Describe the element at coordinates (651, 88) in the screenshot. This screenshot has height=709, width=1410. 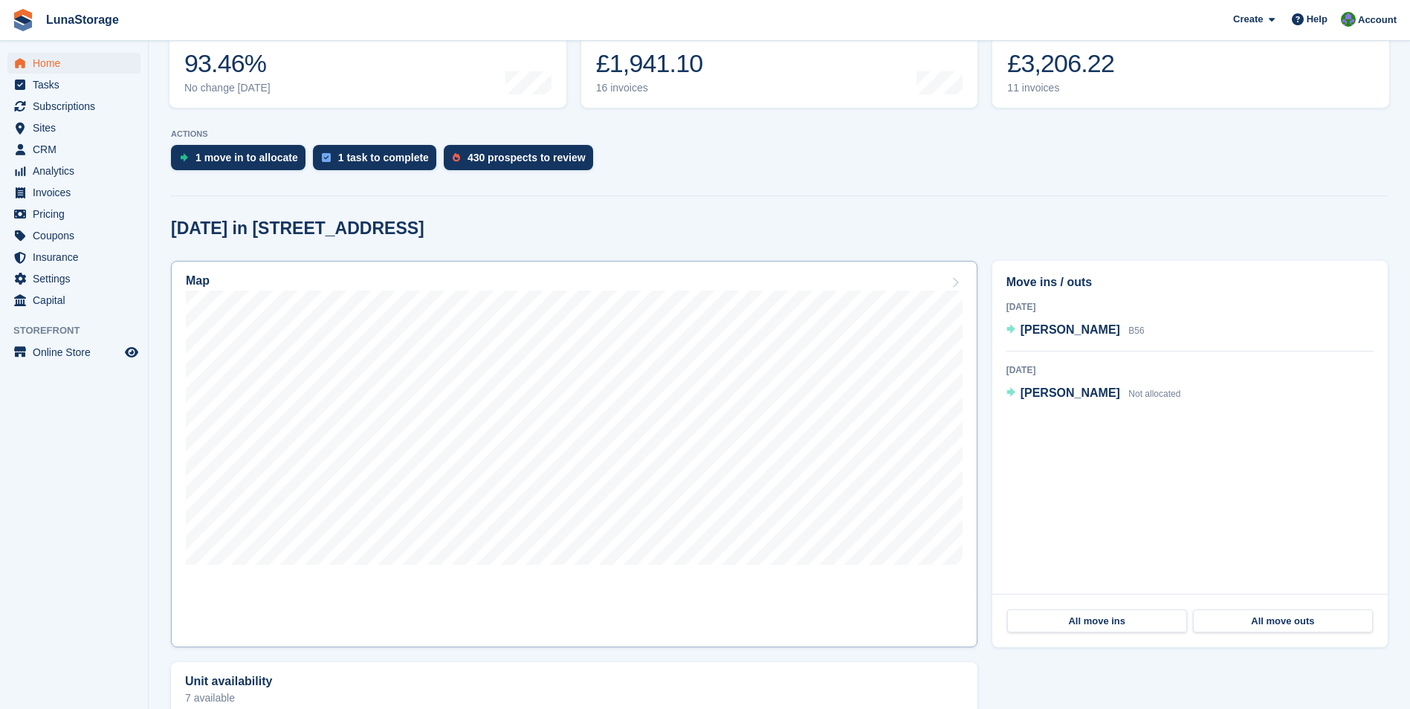
I see `div: 16 invoices` at that location.